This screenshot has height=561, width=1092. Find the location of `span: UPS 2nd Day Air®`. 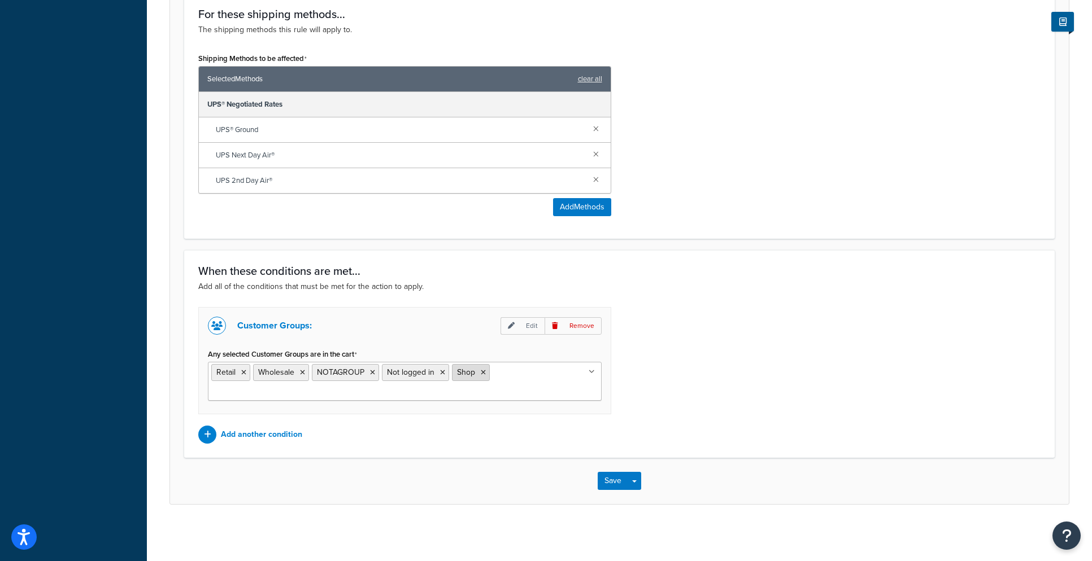

span: UPS 2nd Day Air® is located at coordinates (400, 181).